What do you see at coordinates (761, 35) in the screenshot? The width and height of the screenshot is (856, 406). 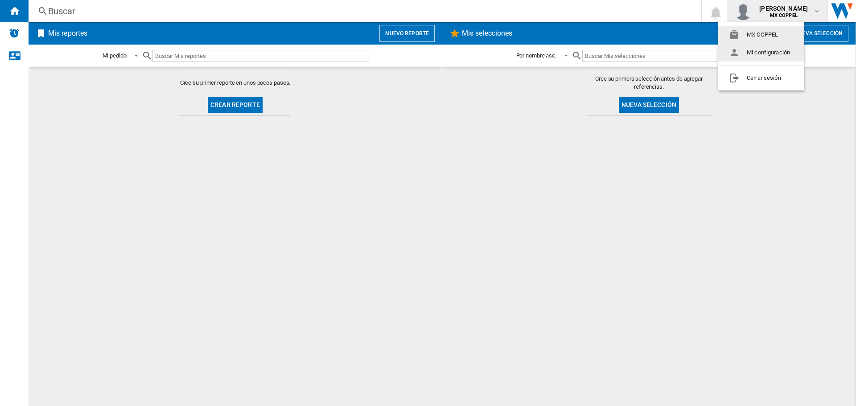 I see `button: MX COPPEL` at bounding box center [761, 35].